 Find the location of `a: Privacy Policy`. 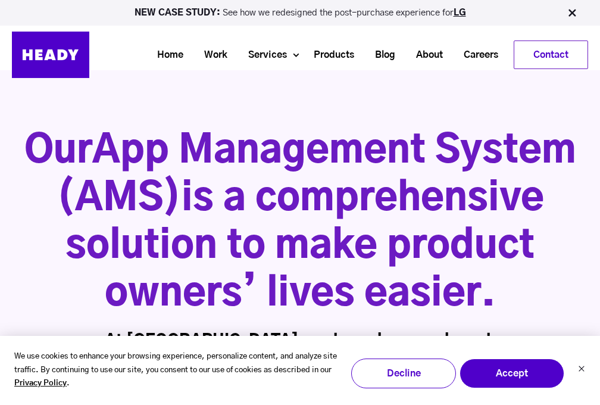

a: Privacy Policy is located at coordinates (40, 383).